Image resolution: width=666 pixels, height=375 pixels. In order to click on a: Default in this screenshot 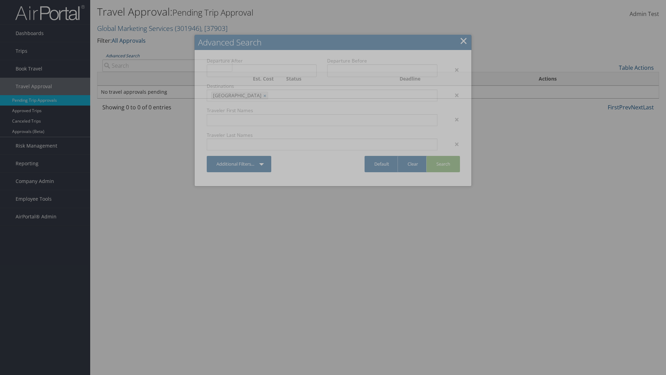, I will do `click(382, 164)`.